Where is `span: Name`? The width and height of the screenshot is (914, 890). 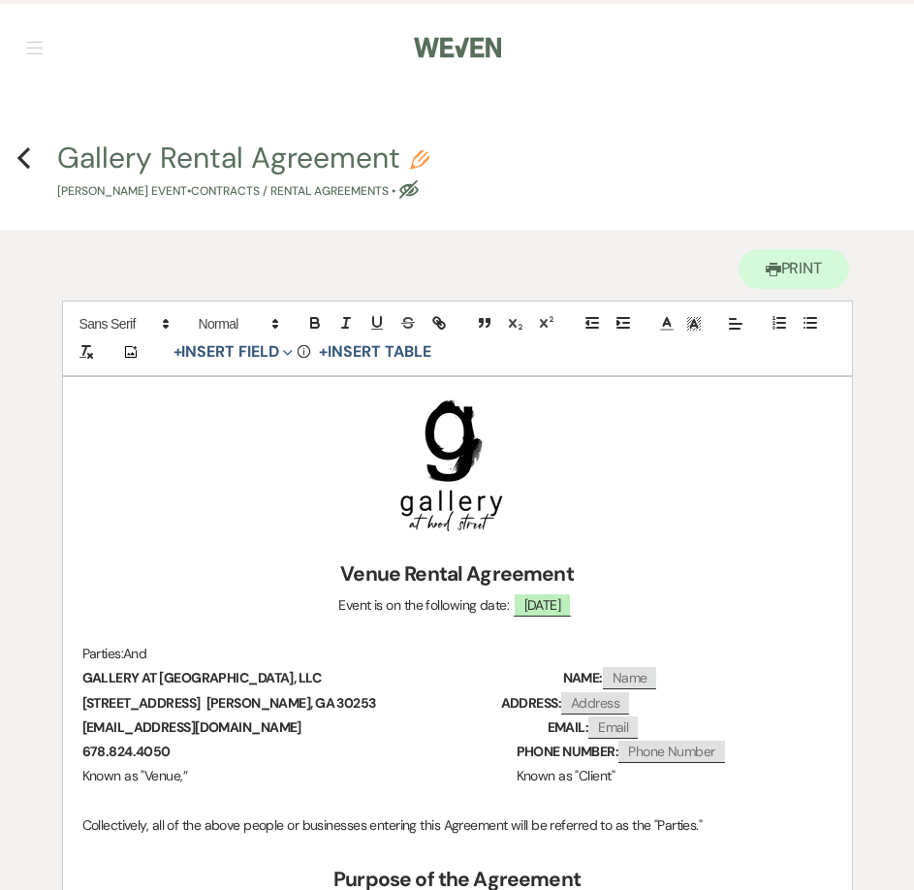 span: Name is located at coordinates (630, 678).